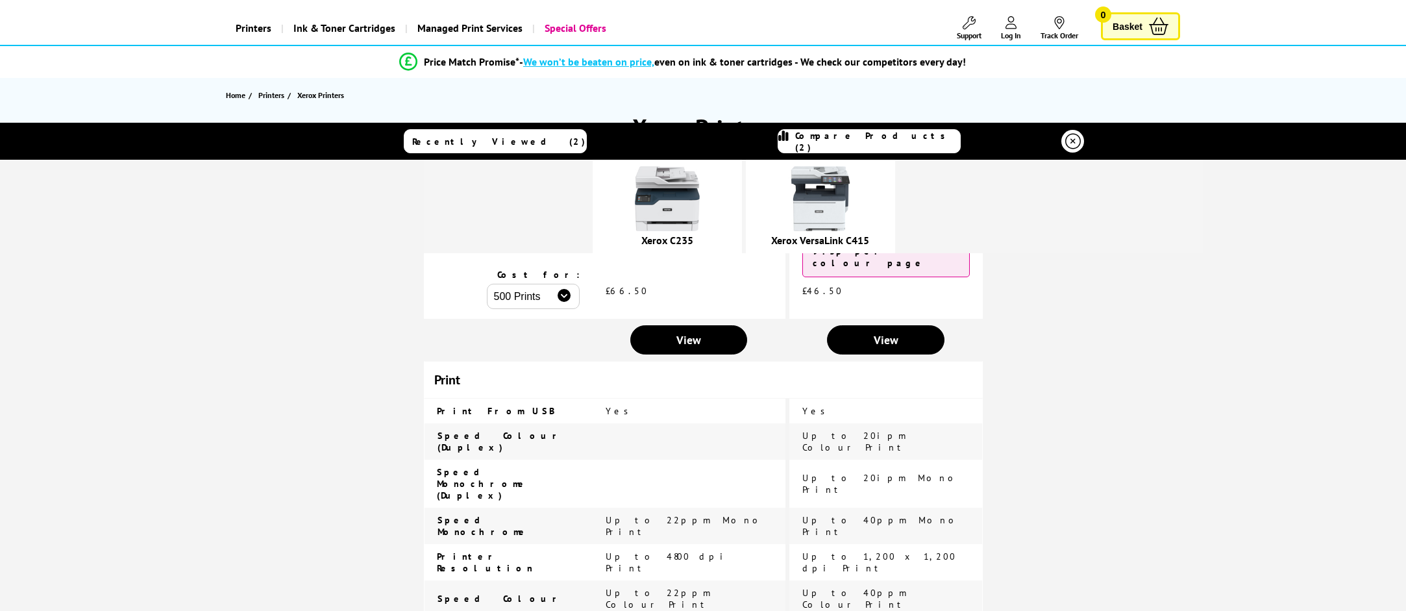  I want to click on span: Xerox Printers, so click(321, 95).